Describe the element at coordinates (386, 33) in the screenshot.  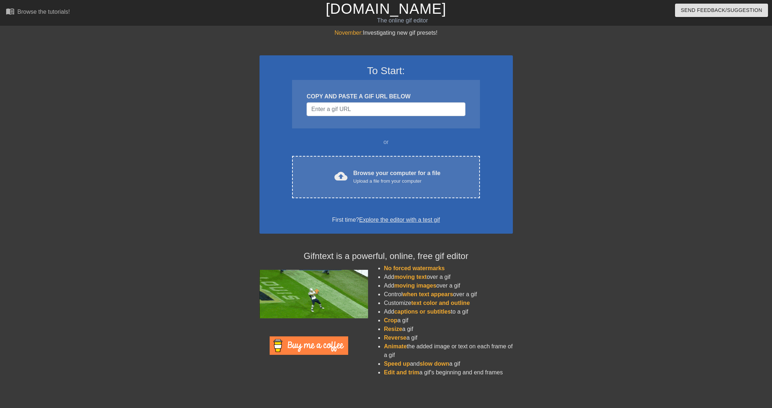
I see `div: Investigating new gif presets!` at that location.